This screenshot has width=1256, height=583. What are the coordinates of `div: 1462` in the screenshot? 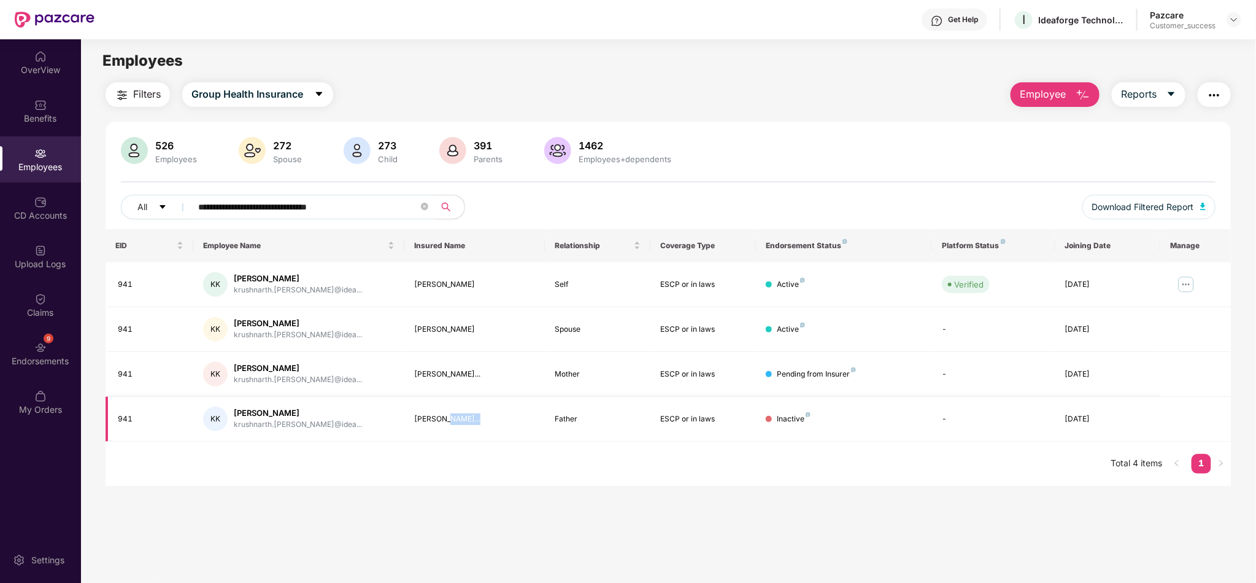 It's located at (625, 145).